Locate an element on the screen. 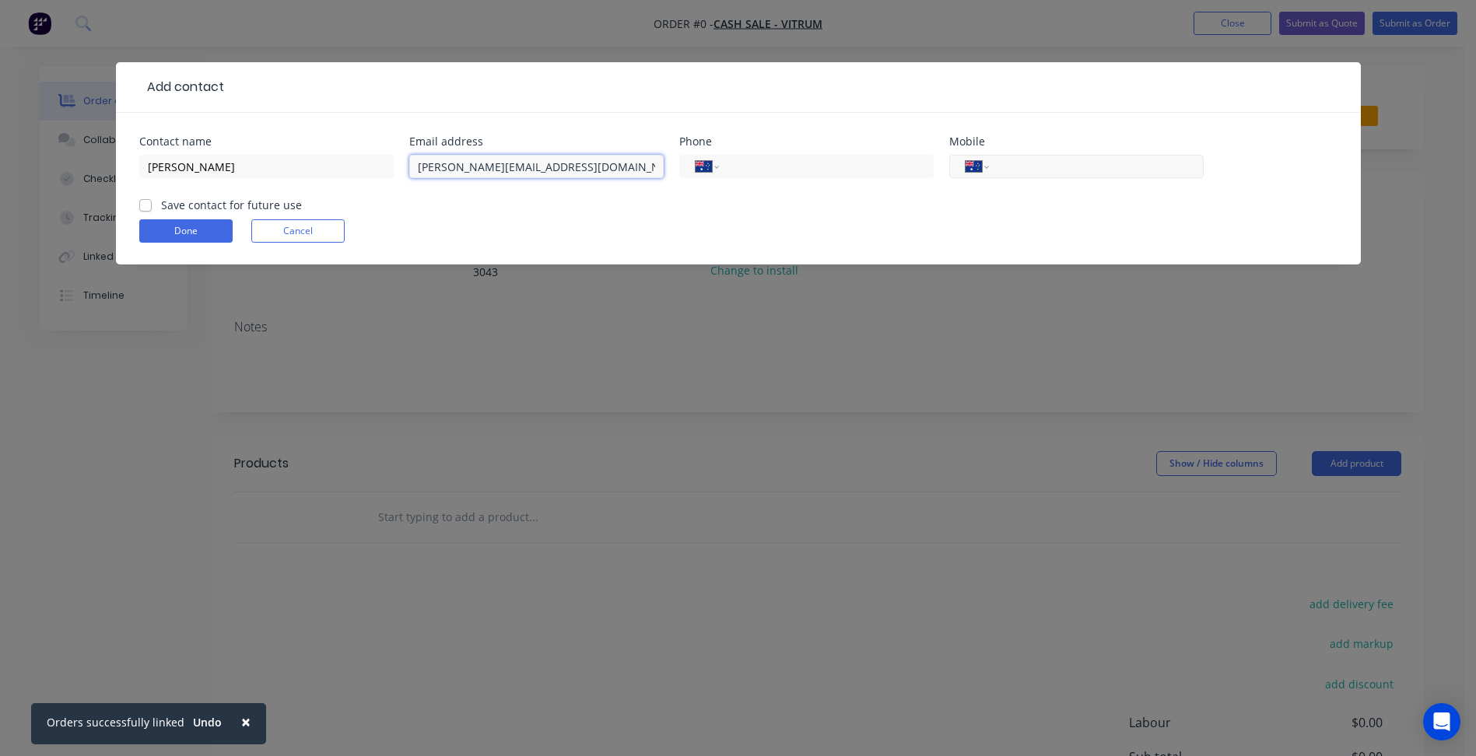  div: Phone is located at coordinates (806, 142).